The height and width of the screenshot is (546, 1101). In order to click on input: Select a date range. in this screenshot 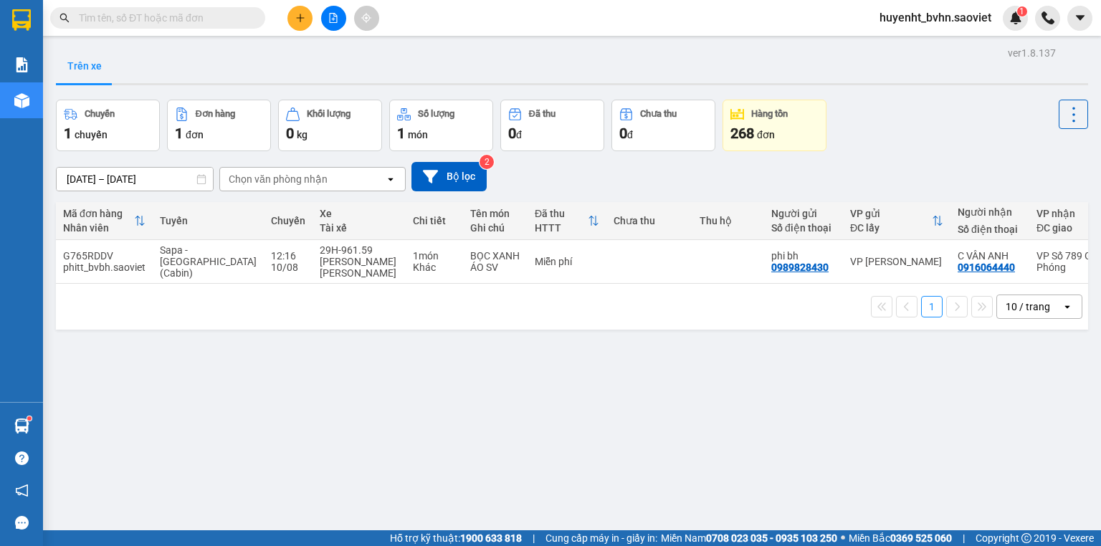, I will do `click(135, 179)`.